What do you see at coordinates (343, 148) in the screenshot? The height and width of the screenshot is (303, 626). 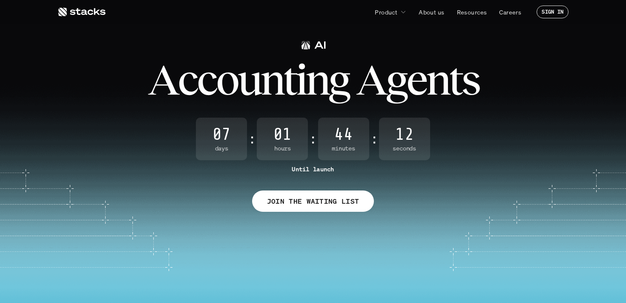 I see `span: Minutes` at bounding box center [343, 148].